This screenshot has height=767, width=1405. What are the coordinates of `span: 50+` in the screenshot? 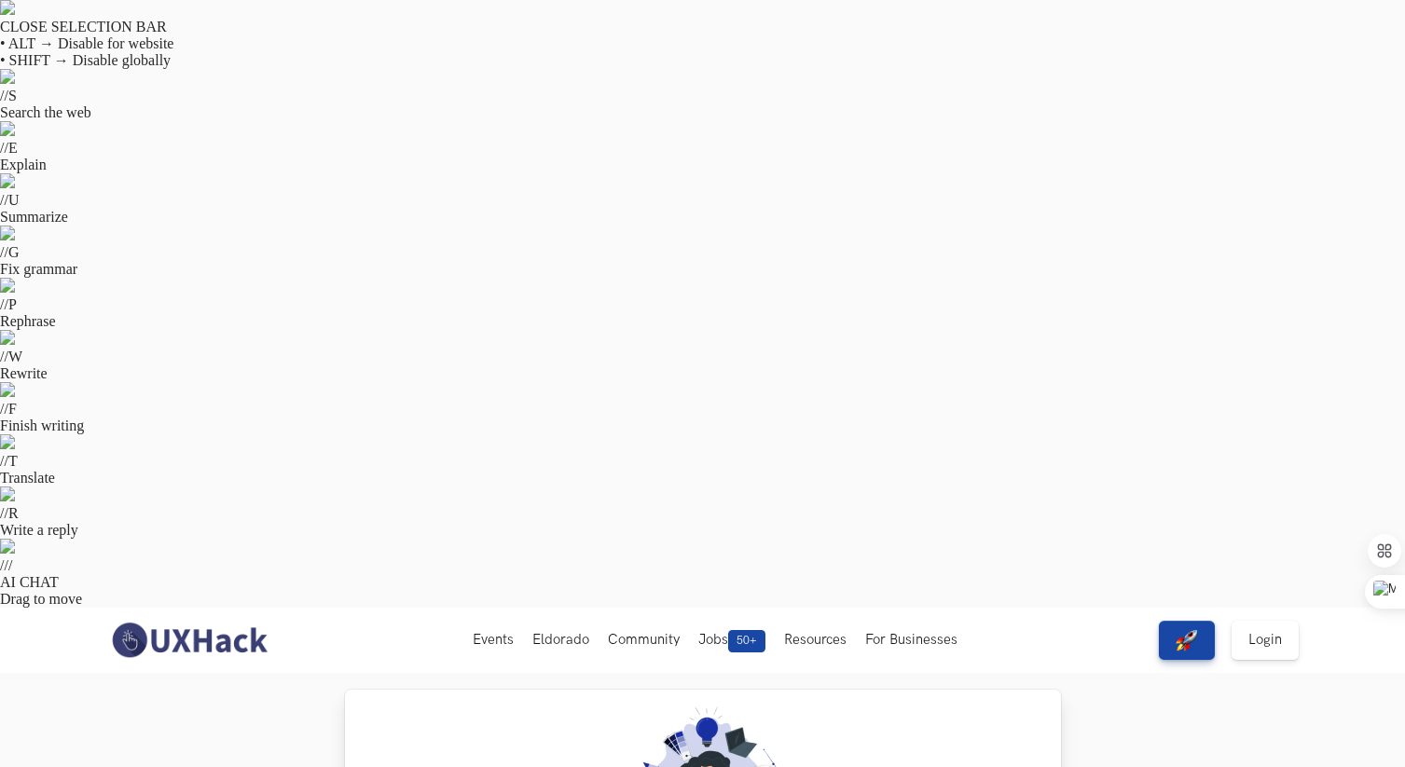 It's located at (747, 641).